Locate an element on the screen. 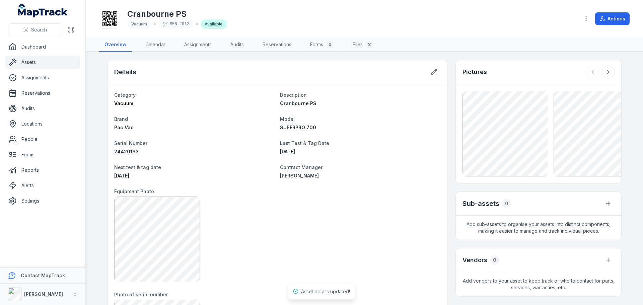 This screenshot has width=643, height=305. span: Pac Vac is located at coordinates (124, 127).